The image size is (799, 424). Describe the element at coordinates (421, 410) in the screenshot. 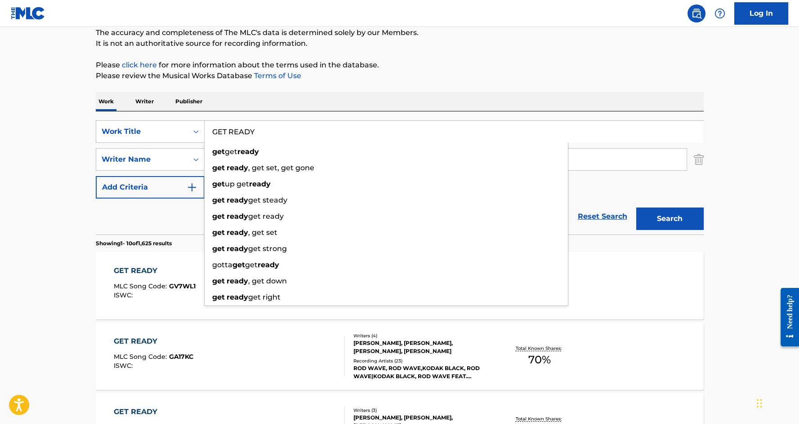

I see `div: Writers ( 3 )` at that location.